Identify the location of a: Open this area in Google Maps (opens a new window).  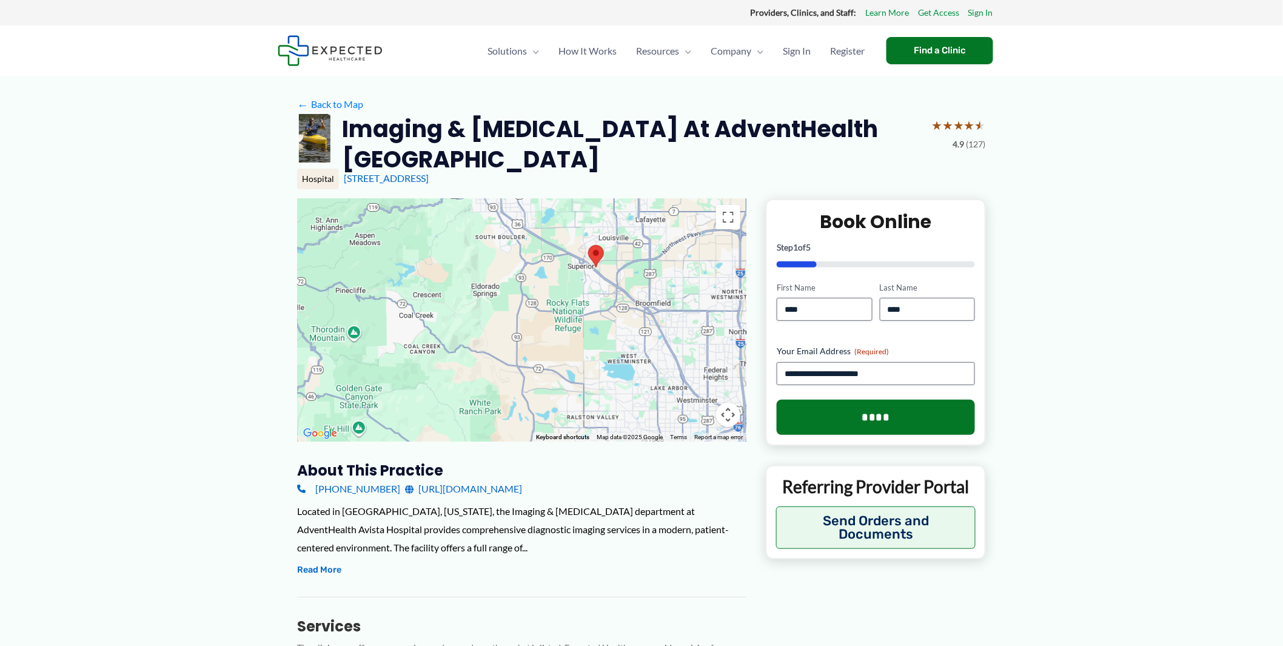
(320, 434).